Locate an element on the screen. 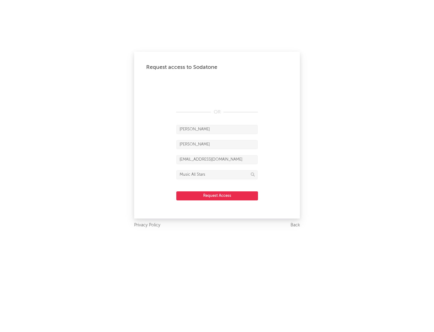 This screenshot has height=332, width=434. button: Request Access is located at coordinates (217, 196).